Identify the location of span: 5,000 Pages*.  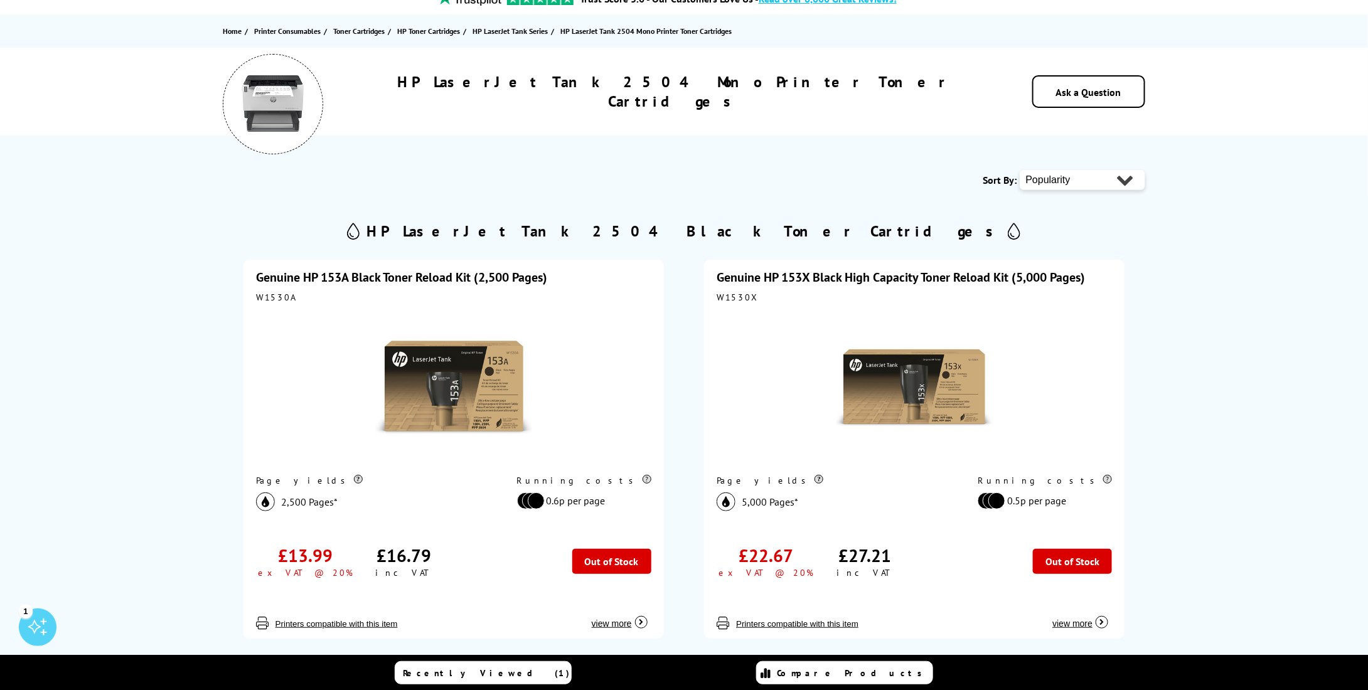
(770, 502).